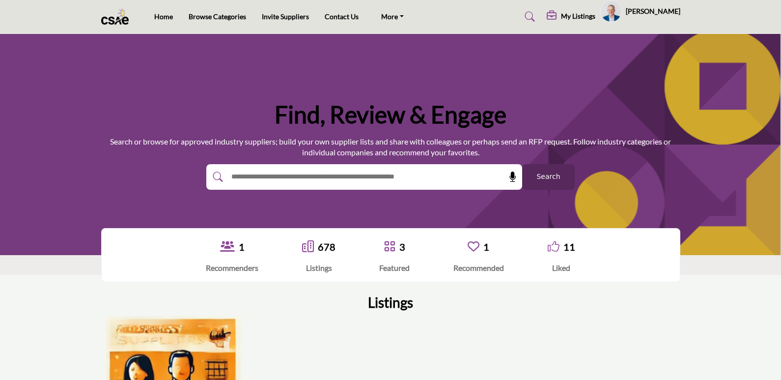 The width and height of the screenshot is (781, 380). I want to click on a: Go to Featured, so click(389, 247).